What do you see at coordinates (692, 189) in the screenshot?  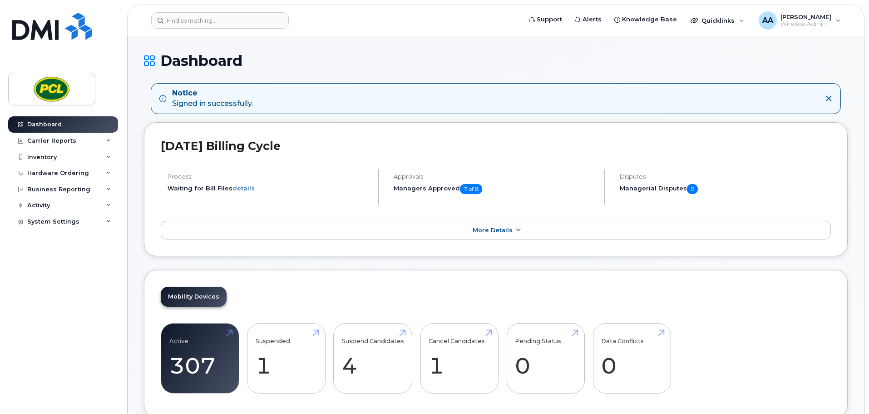 I see `span: 0` at bounding box center [692, 189].